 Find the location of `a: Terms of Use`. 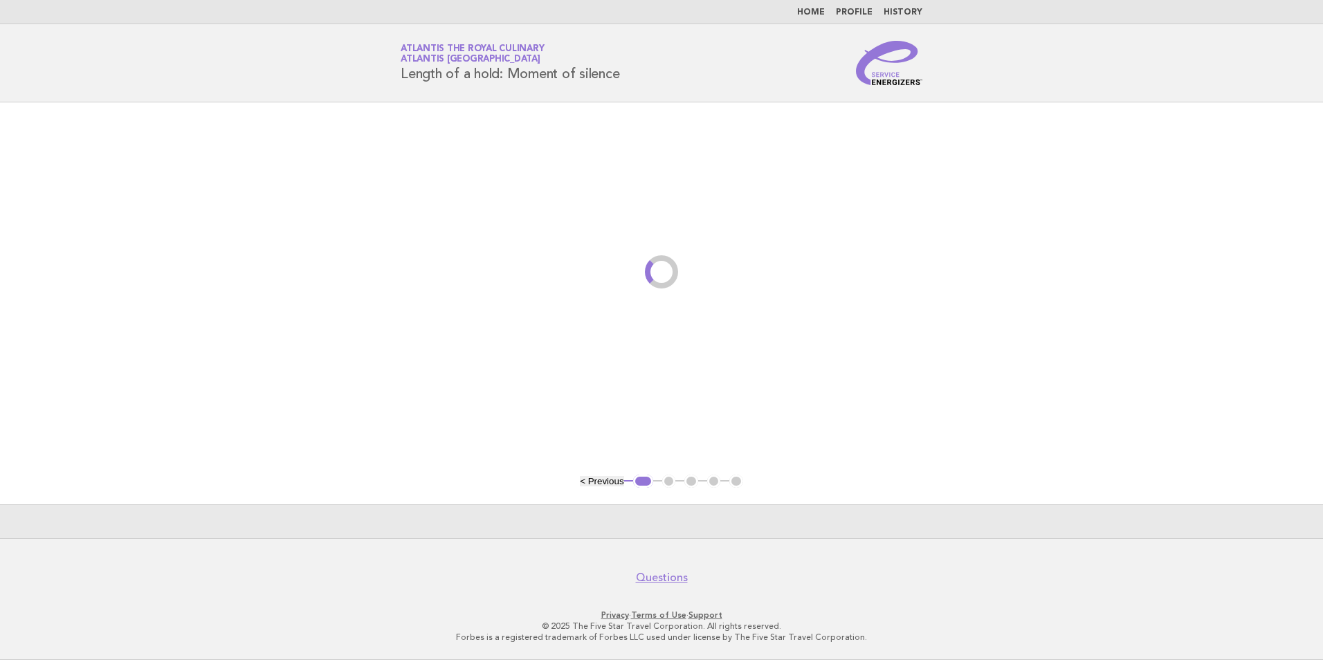

a: Terms of Use is located at coordinates (659, 615).